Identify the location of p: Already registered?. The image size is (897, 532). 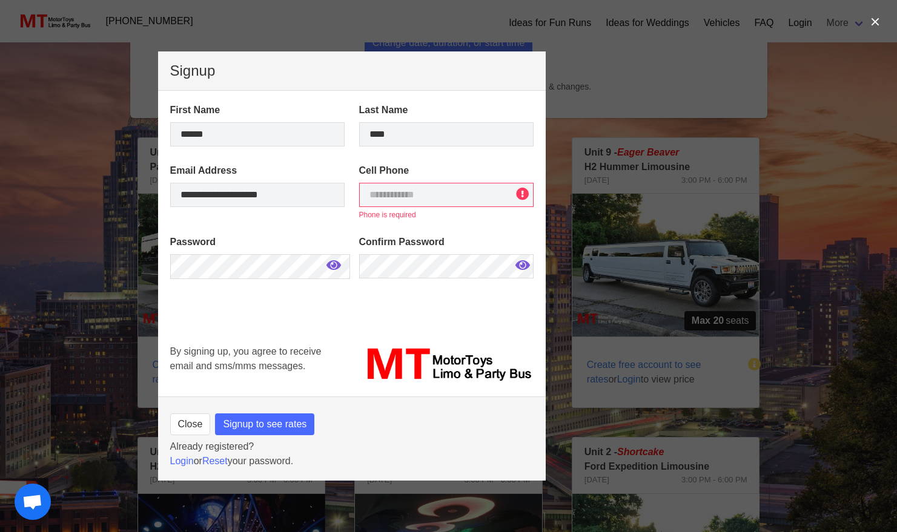
(352, 447).